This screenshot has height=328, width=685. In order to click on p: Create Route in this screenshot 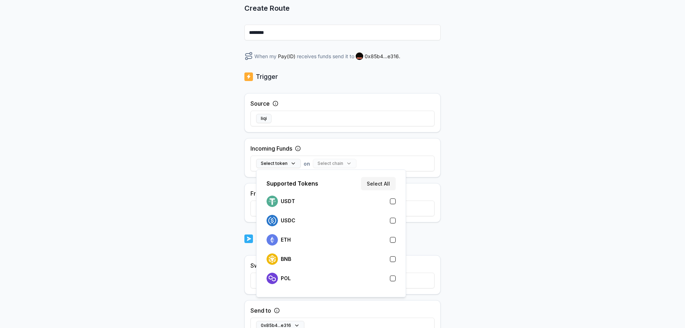, I will do `click(342, 8)`.